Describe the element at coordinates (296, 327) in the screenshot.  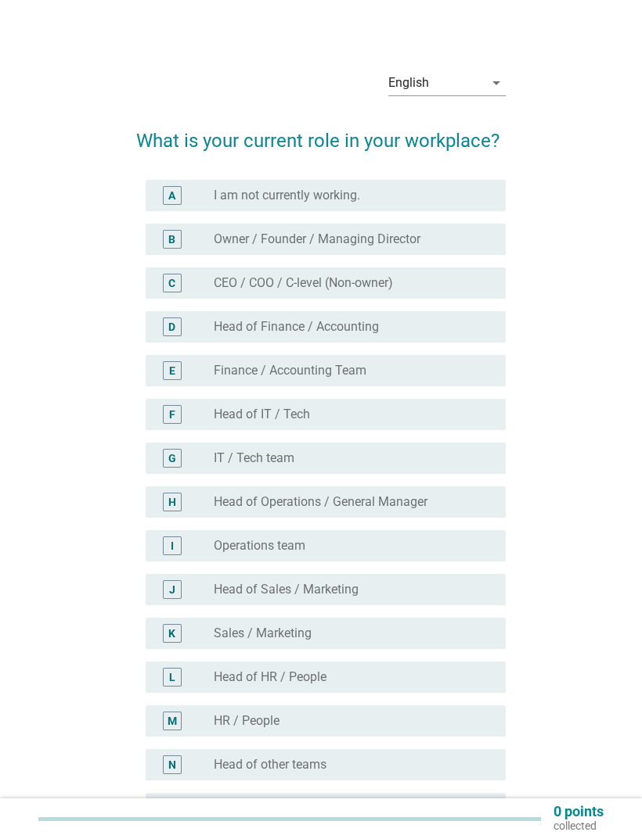
I see `label: Head of Finance / Accounting` at that location.